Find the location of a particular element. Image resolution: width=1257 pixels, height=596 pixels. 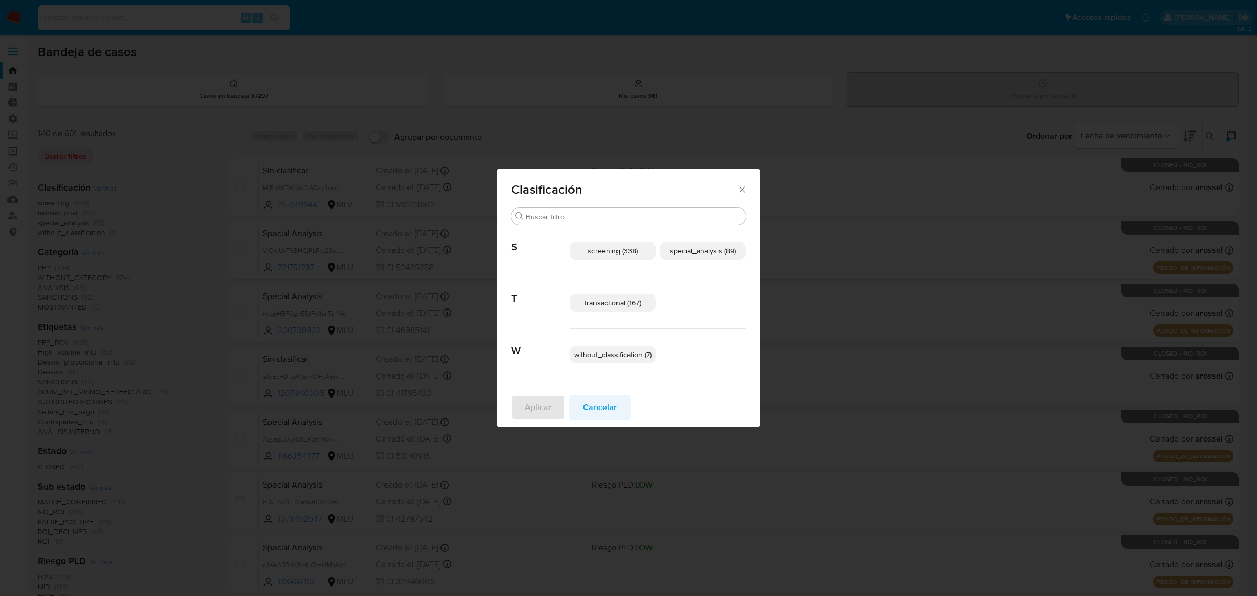

button: Cancelar is located at coordinates (600, 407).